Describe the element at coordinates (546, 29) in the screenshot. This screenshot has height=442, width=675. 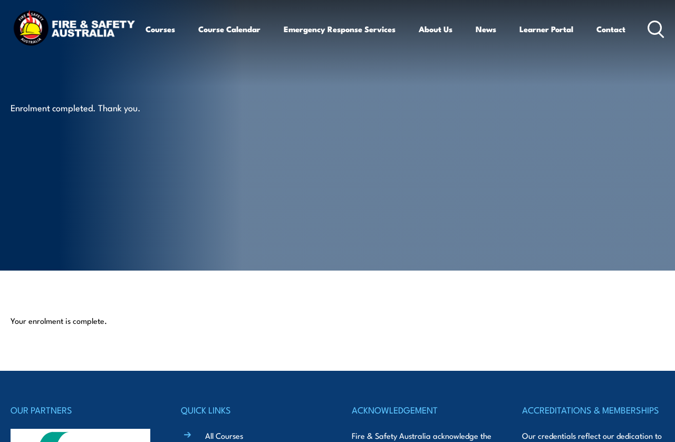
I see `a: Learner Portal` at that location.